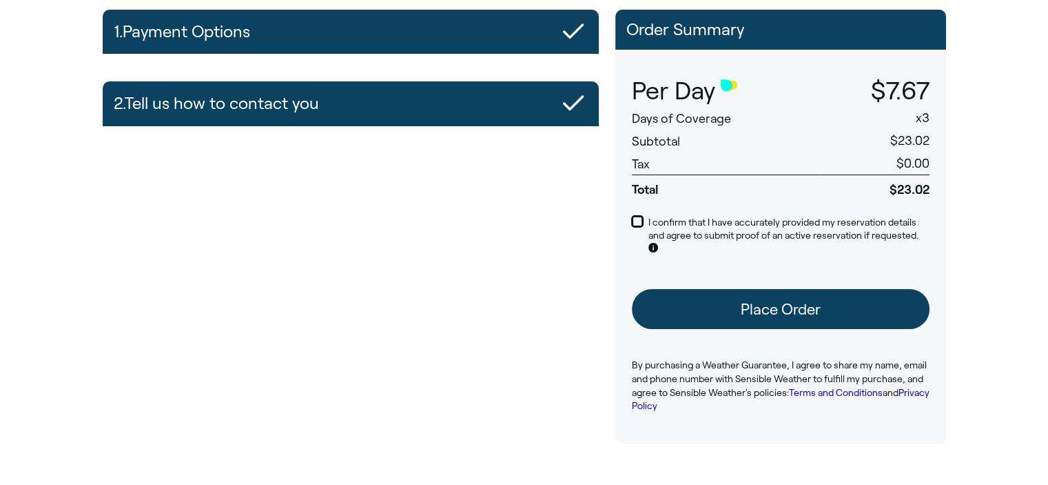 The height and width of the screenshot is (485, 1048). What do you see at coordinates (781, 385) in the screenshot?
I see `p: By purchasing a Weather Guarantee, I agree to share my name, email and phone number with Sensible...` at bounding box center [781, 385].